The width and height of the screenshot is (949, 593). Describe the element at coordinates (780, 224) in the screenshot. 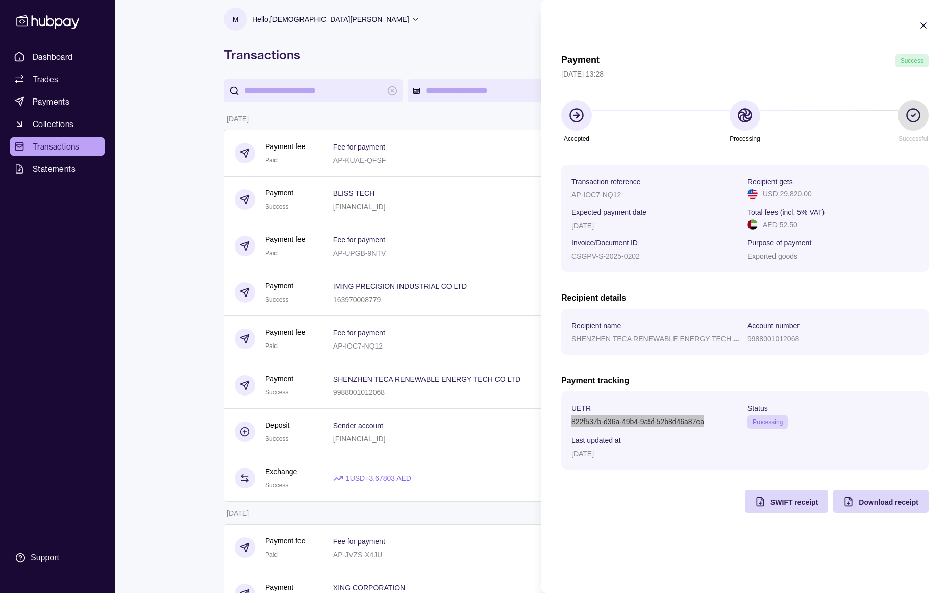

I see `p: AED 52.50` at that location.